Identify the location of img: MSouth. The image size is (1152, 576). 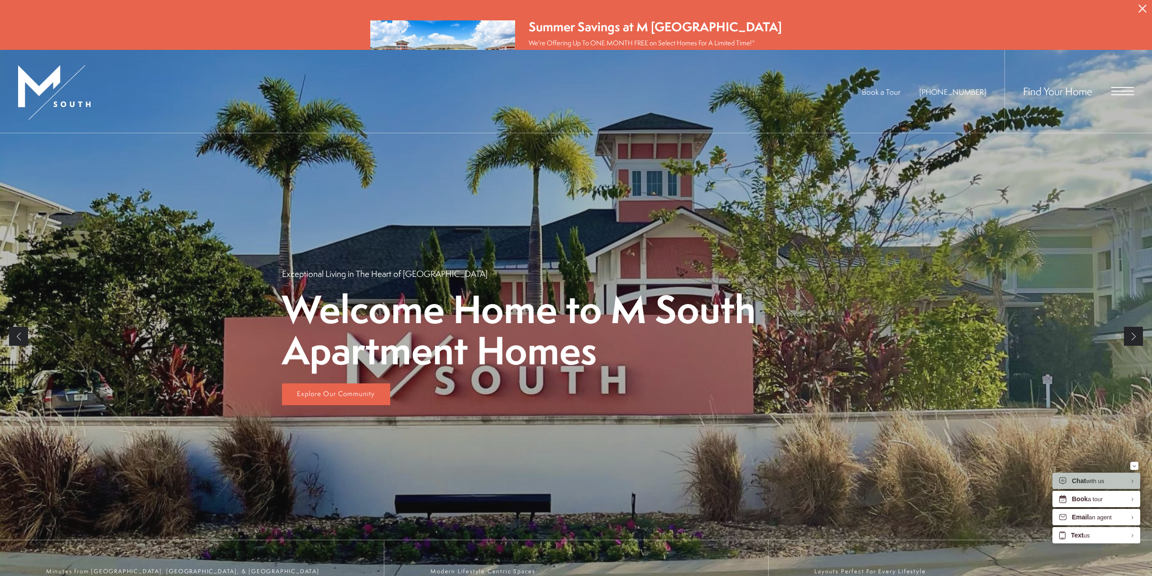
(54, 92).